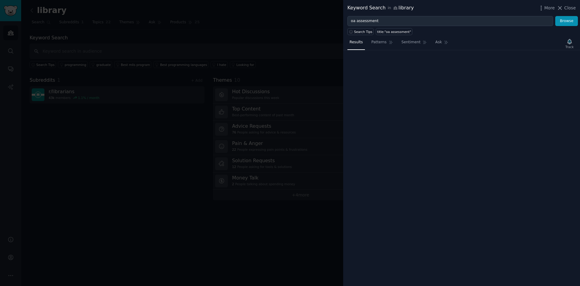  What do you see at coordinates (439, 42) in the screenshot?
I see `span: Ask` at bounding box center [439, 42].